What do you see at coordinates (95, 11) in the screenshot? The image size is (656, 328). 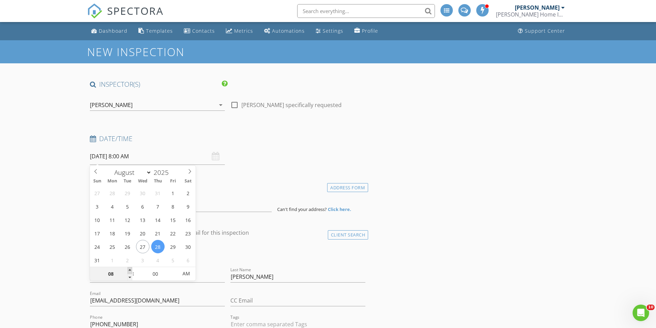 I see `img: The Best Home Inspection Software - Spectora` at bounding box center [95, 11].